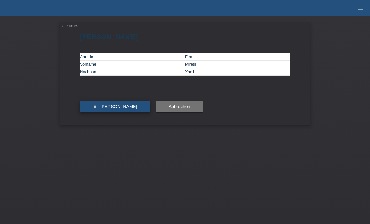 The image size is (370, 224). I want to click on td: Miresi, so click(237, 64).